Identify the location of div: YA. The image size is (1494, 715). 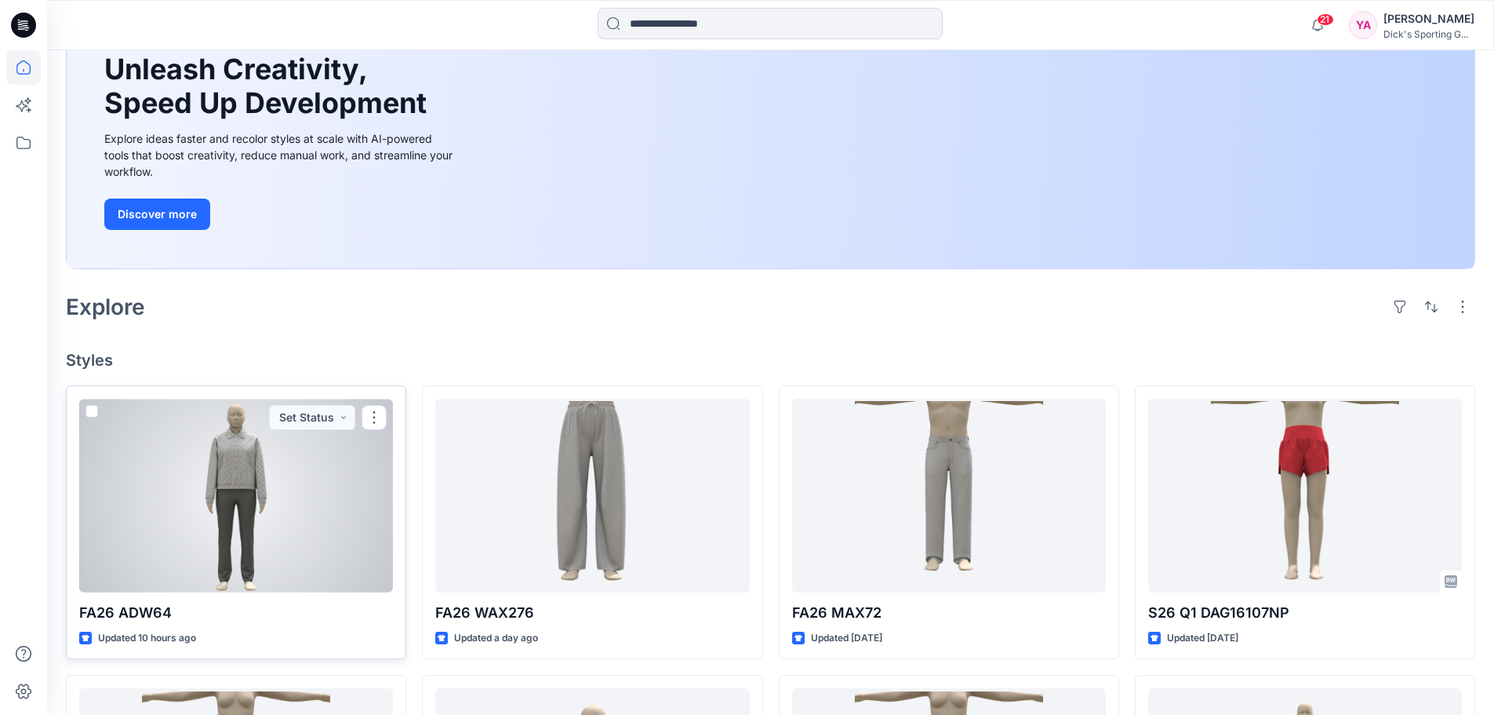
(1363, 25).